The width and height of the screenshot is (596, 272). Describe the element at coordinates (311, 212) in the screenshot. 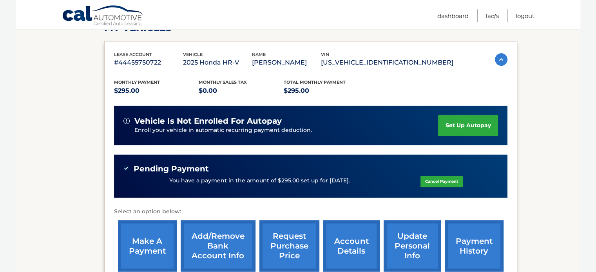

I see `p: Select an option below:` at that location.